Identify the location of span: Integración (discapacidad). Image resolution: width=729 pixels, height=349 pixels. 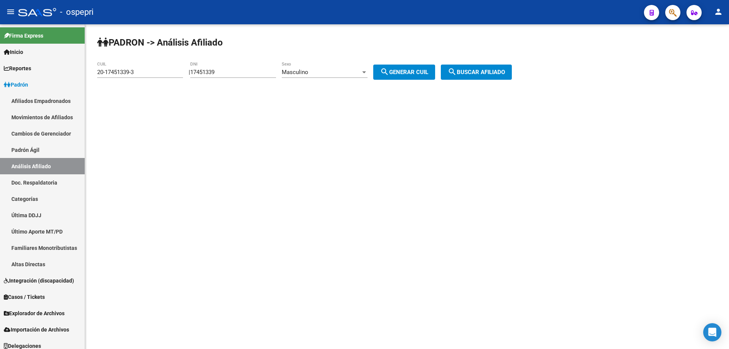
(39, 281).